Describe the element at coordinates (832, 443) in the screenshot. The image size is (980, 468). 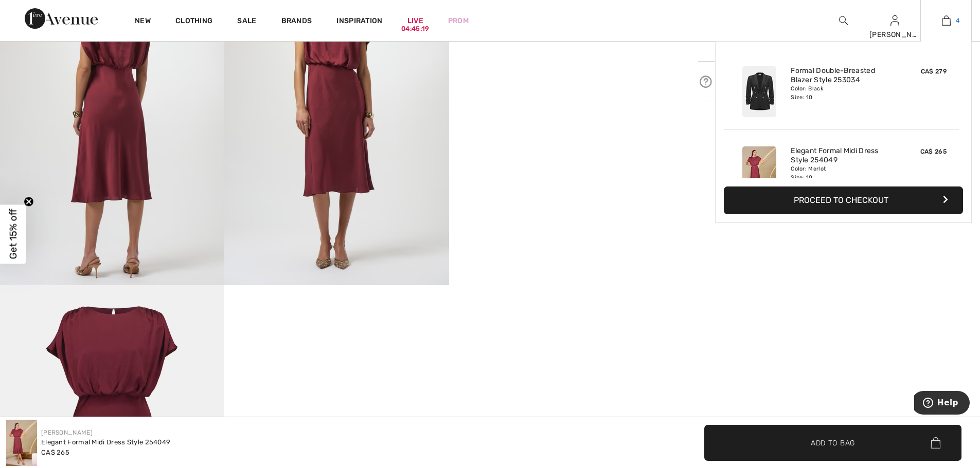
I see `span: Add to Bag` at that location.